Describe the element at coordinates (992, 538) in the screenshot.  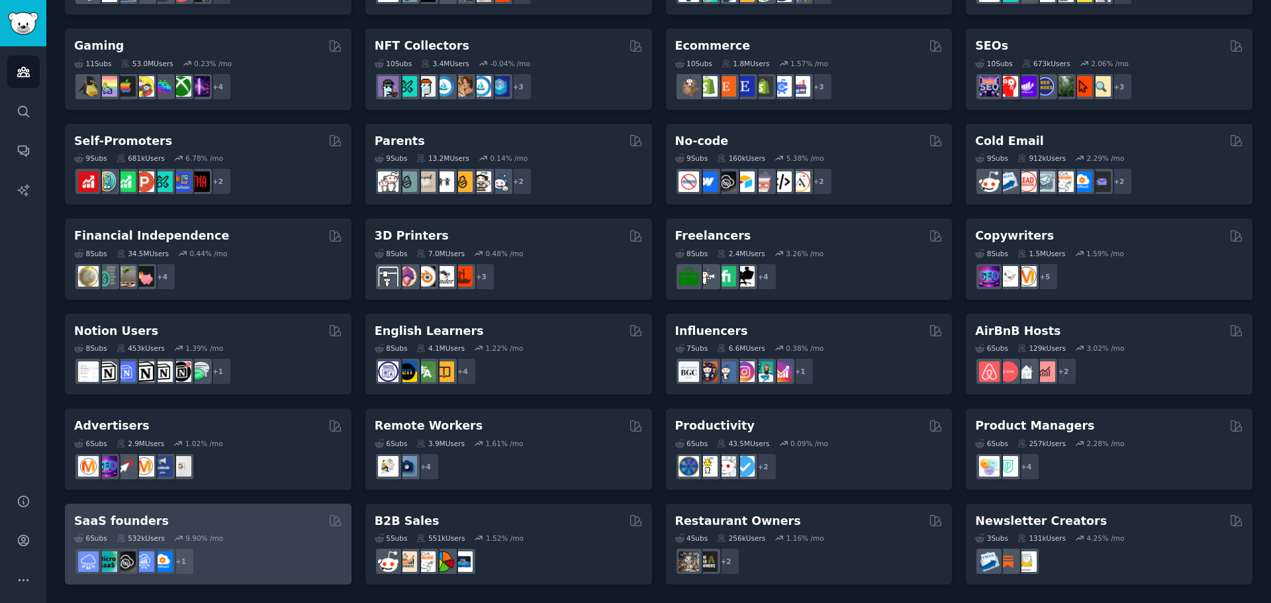
I see `div: 3 Sub s` at that location.